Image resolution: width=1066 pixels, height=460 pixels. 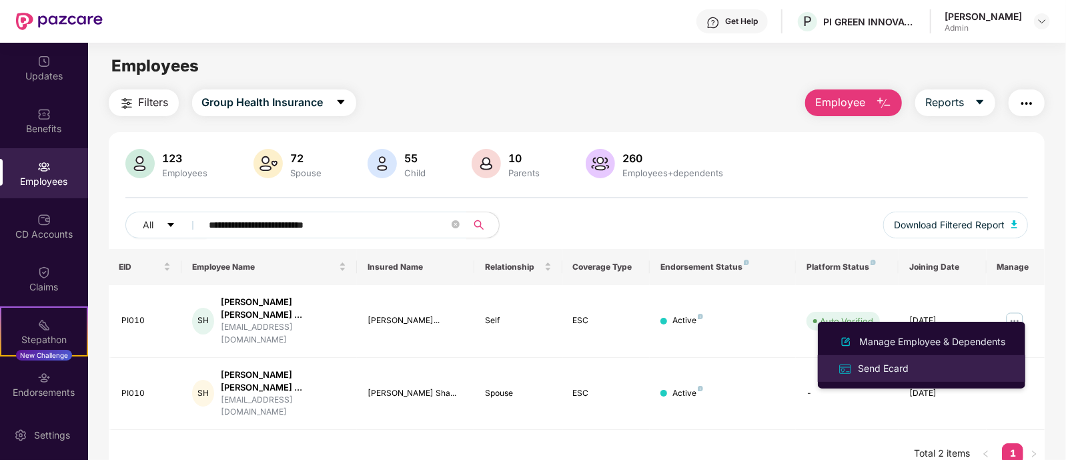 I want to click on th: Insured Name, so click(x=415, y=267).